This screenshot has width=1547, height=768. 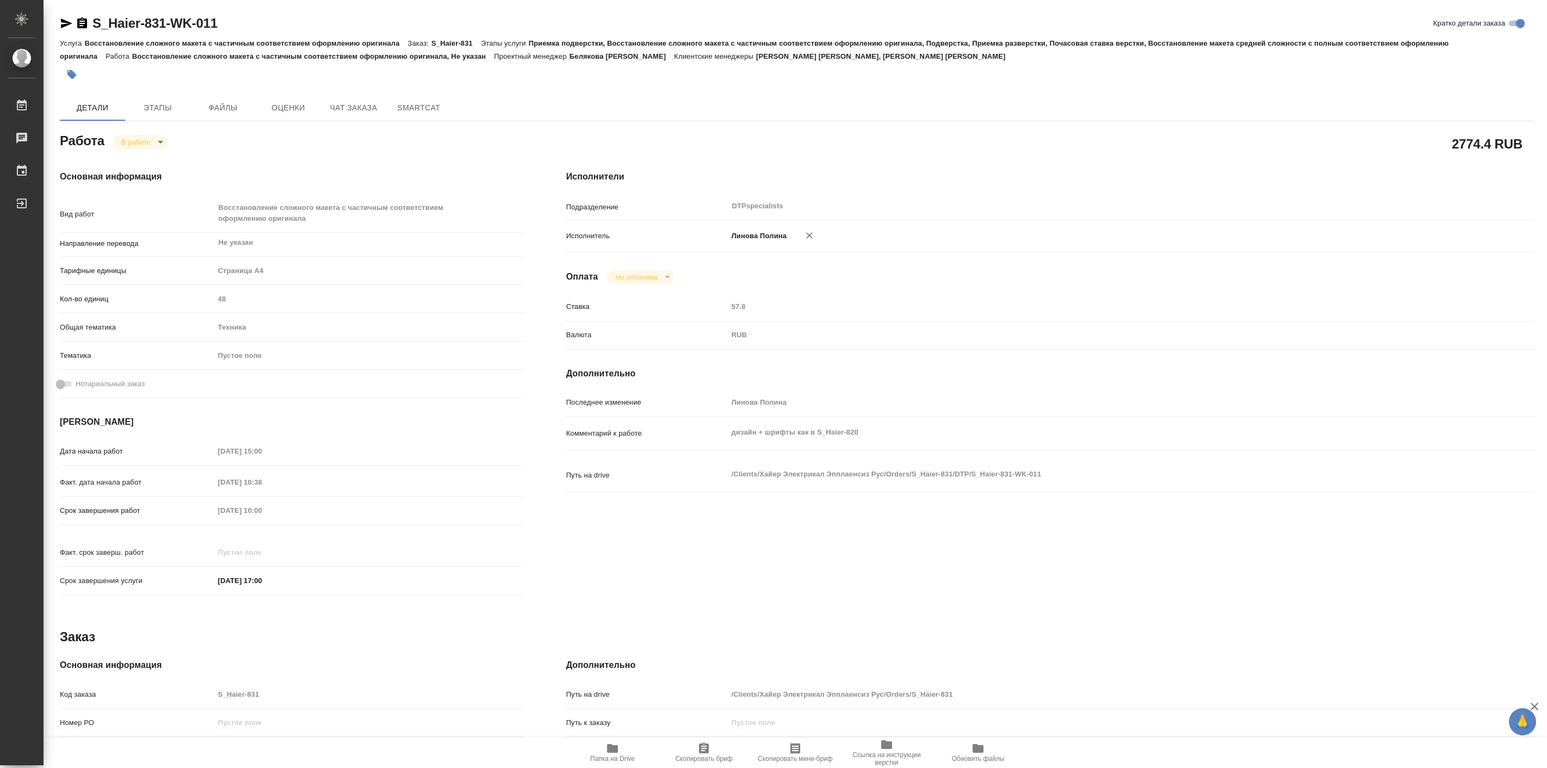 I want to click on button: Скопировать ссылку для ЯМессенджера, so click(x=66, y=23).